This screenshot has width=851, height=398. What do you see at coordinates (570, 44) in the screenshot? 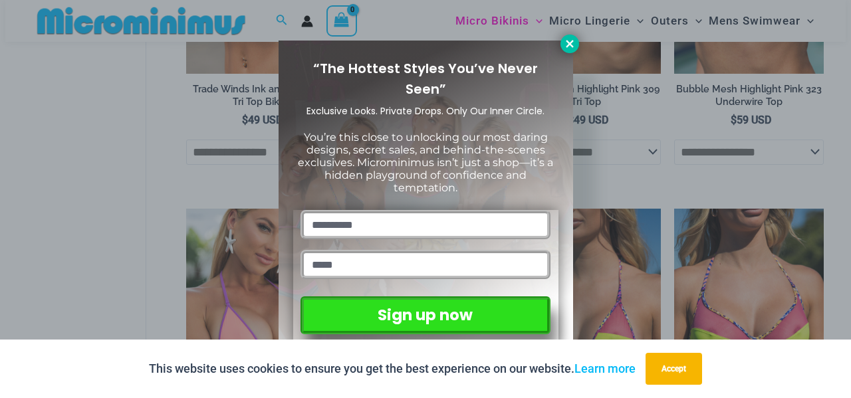
I see `button: Close` at bounding box center [570, 44].